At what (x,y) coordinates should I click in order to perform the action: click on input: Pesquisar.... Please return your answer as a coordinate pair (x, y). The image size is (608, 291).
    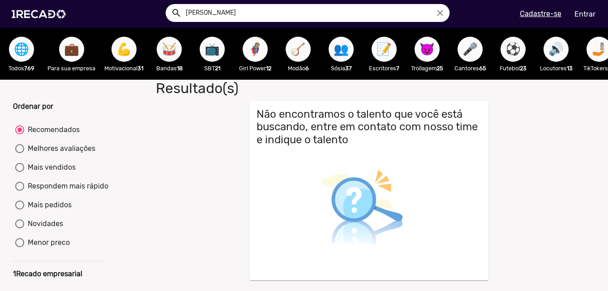
    Looking at the image, I should click on (314, 13).